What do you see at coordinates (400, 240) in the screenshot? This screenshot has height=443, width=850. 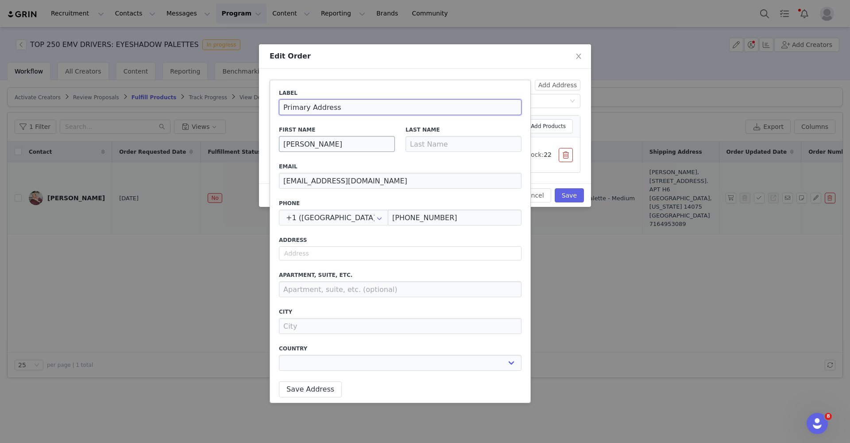 I see `label: Address` at bounding box center [400, 240].